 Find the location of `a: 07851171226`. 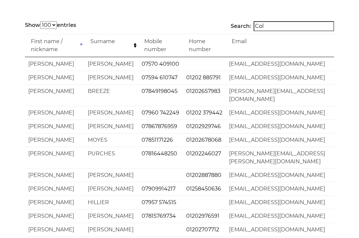

a: 07851171226 is located at coordinates (157, 140).